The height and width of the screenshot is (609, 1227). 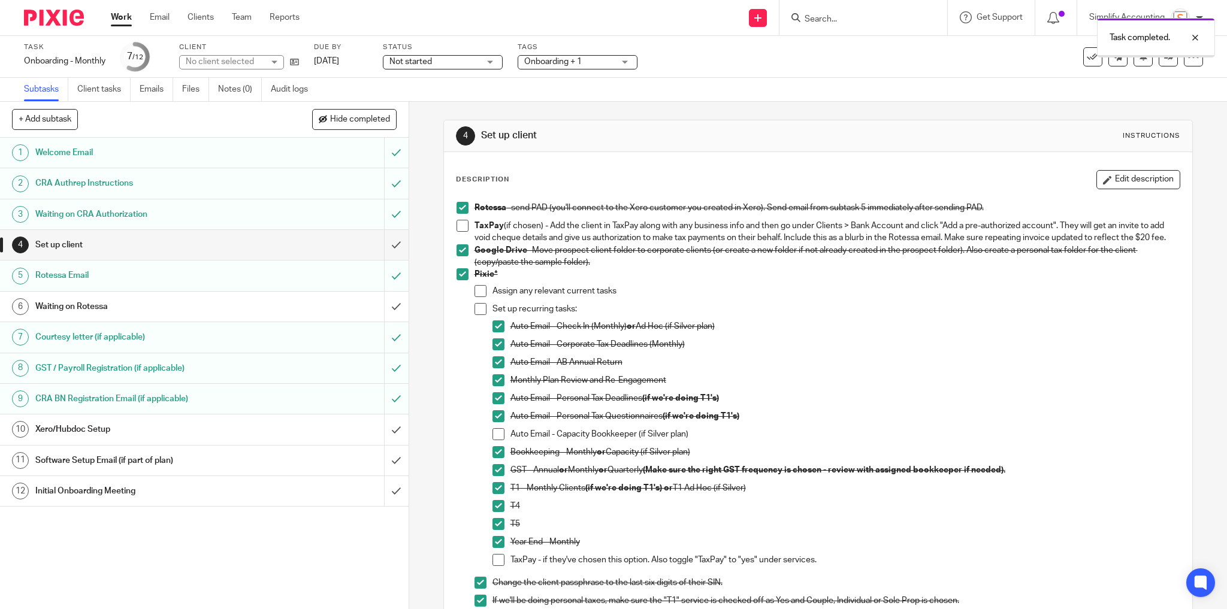 I want to click on h1: Waiting on Rotessa, so click(x=147, y=307).